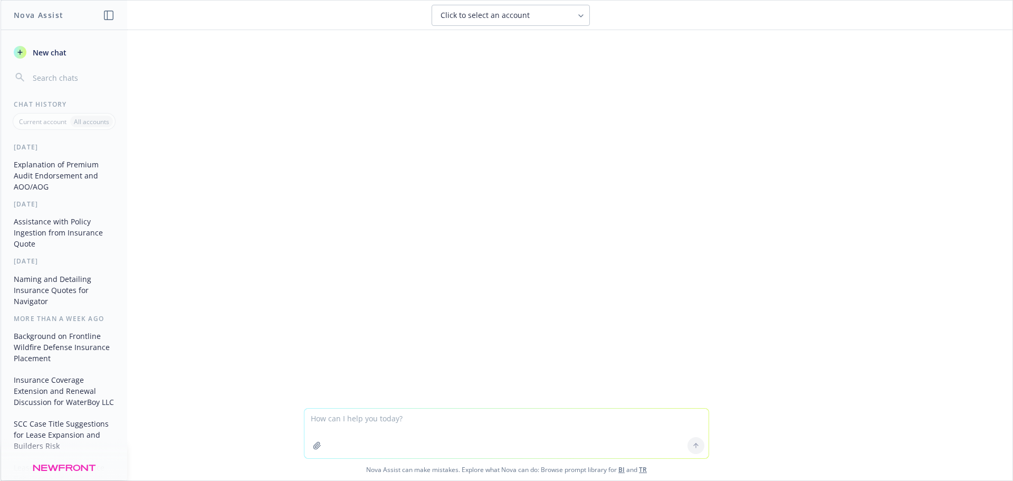 The width and height of the screenshot is (1013, 481). What do you see at coordinates (507, 469) in the screenshot?
I see `span: Nova Assist can make mistakes. Explore what Nova can do: Browse prompt library for and` at bounding box center [507, 469].